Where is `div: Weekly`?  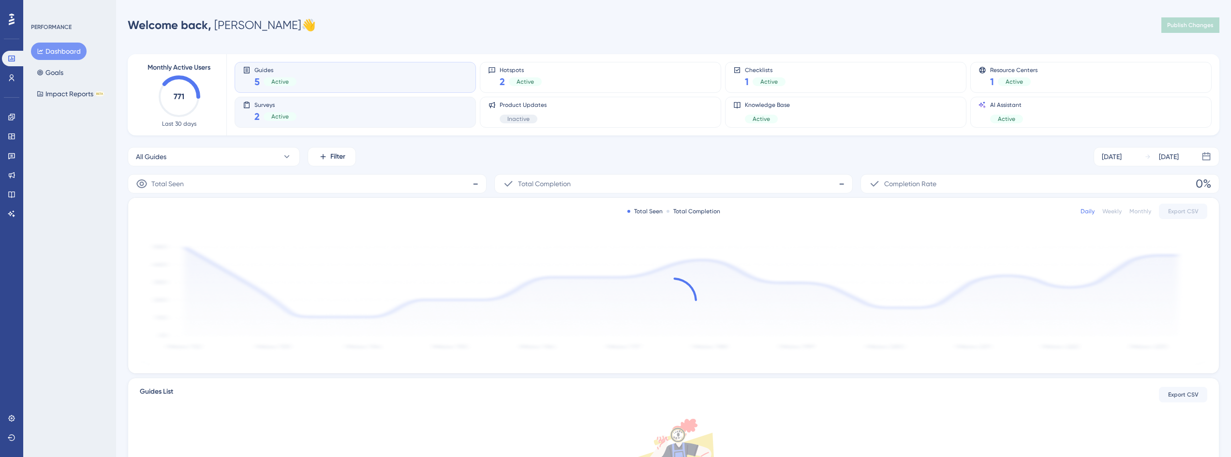 div: Weekly is located at coordinates (1112, 211).